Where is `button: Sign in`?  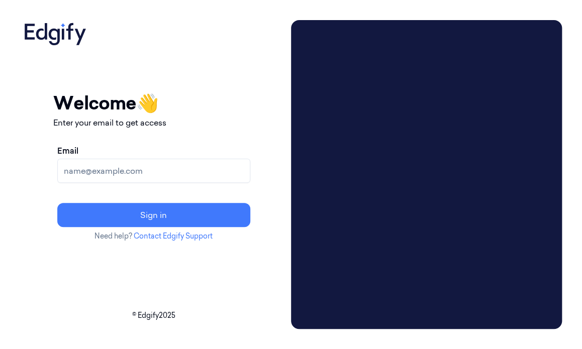 button: Sign in is located at coordinates (154, 215).